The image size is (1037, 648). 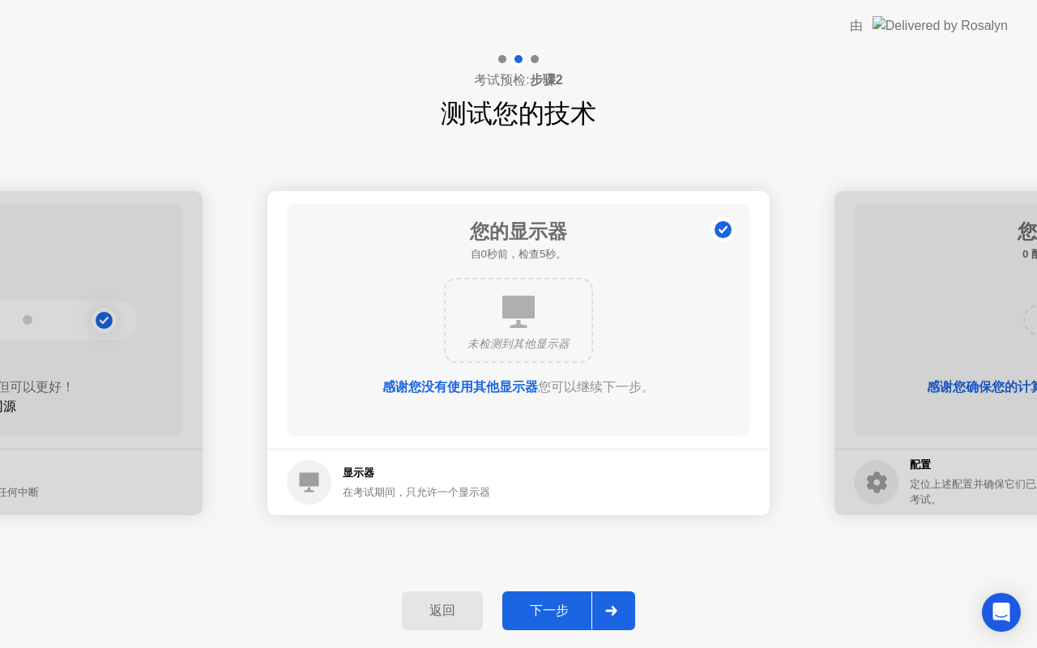 I want to click on div: 在考试期间，只允许一个显示器, so click(x=416, y=492).